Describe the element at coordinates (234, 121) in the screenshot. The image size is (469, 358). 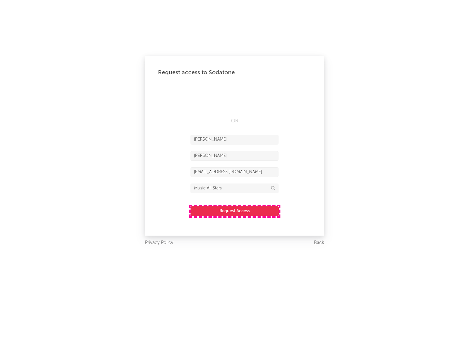
I see `div: OR` at that location.